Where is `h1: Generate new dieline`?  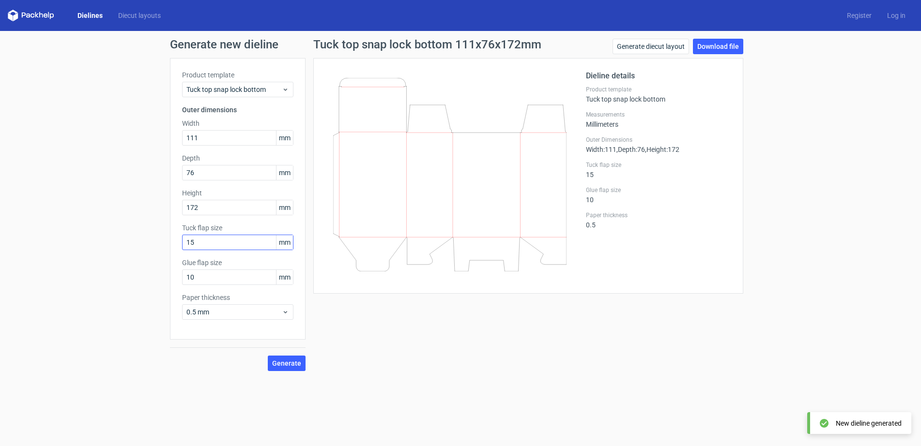 h1: Generate new dieline is located at coordinates (460, 45).